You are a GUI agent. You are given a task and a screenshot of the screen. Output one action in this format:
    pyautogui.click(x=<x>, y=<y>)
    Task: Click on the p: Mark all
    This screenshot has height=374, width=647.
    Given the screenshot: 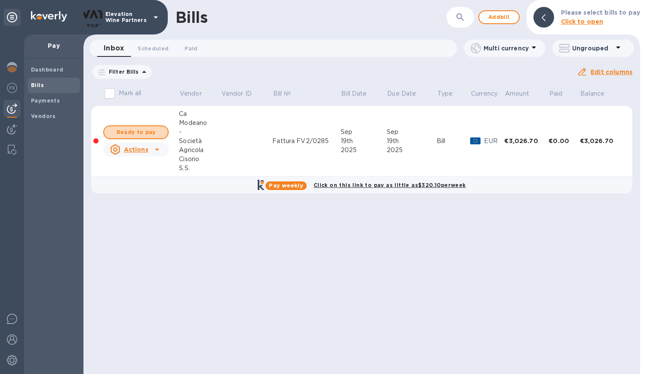 What is the action you would take?
    pyautogui.click(x=130, y=93)
    